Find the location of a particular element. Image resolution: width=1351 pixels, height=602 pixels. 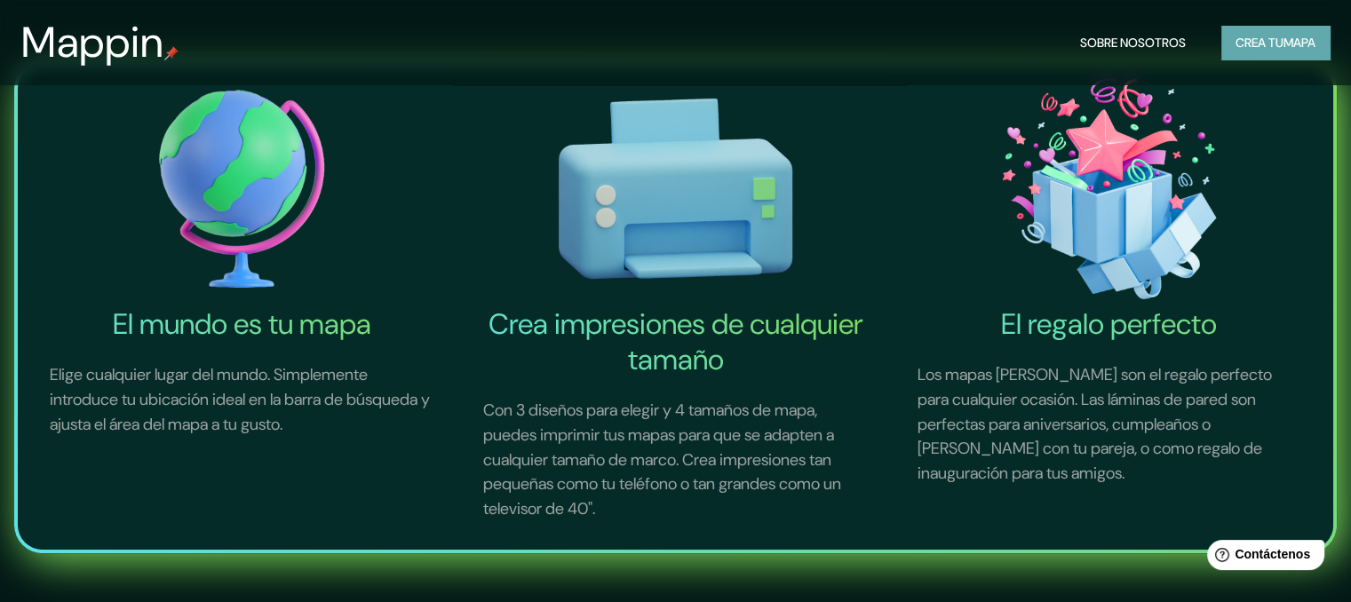

font: Elige cualquier lugar del mundo. Simplemente introduce tu ubicación ideal en la barra de búsqueda... is located at coordinates (240, 399).